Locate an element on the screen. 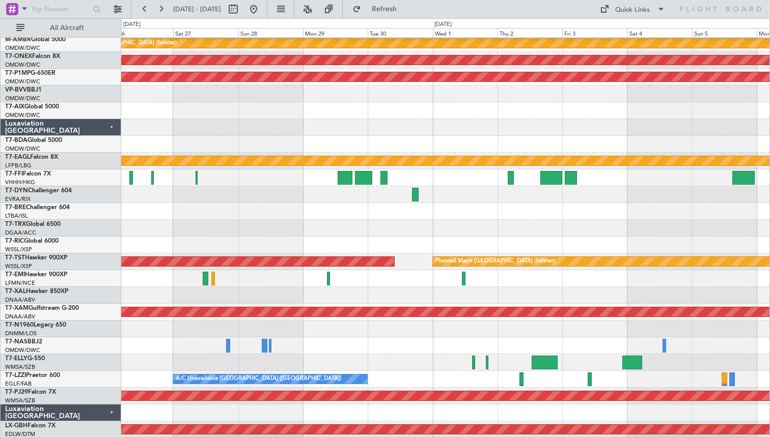 The height and width of the screenshot is (438, 770). span: T7-EMI is located at coordinates (15, 275).